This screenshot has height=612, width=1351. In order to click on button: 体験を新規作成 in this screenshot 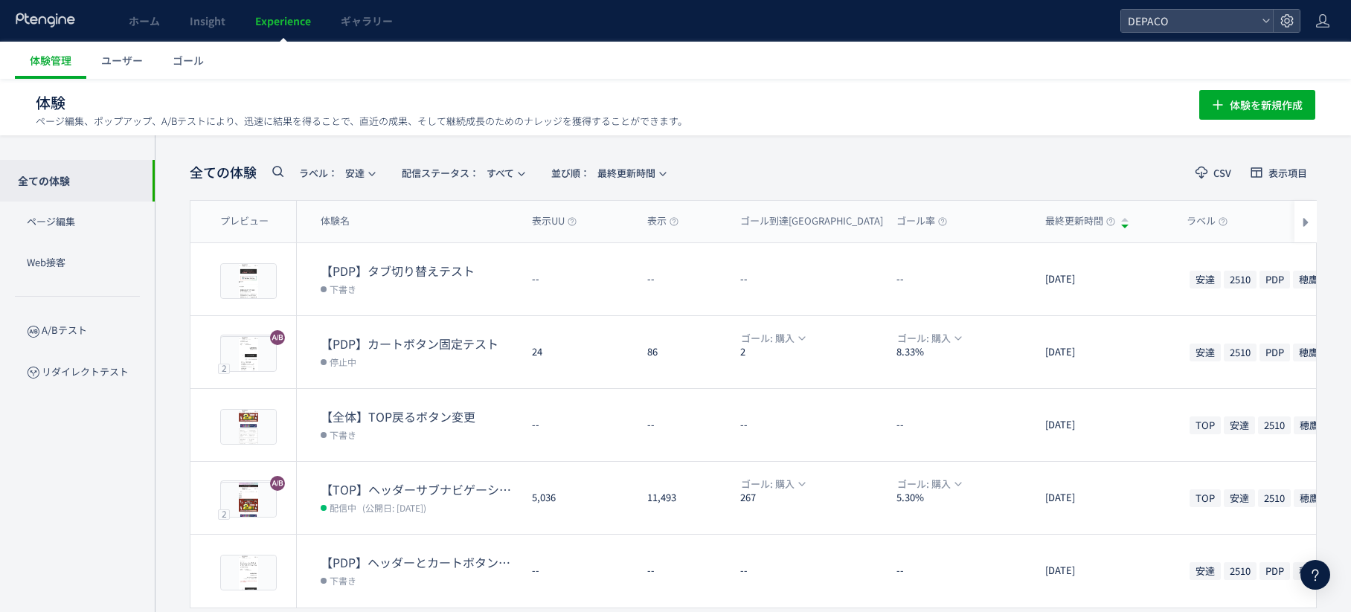, I will do `click(1257, 105)`.